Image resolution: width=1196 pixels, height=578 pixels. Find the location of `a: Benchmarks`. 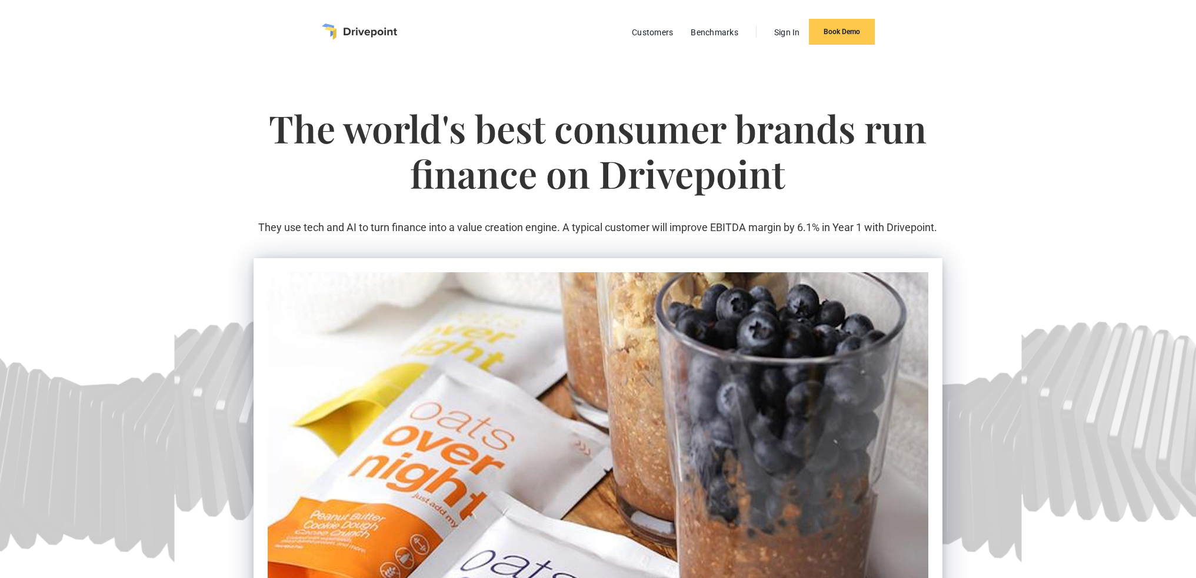

a: Benchmarks is located at coordinates (714, 32).